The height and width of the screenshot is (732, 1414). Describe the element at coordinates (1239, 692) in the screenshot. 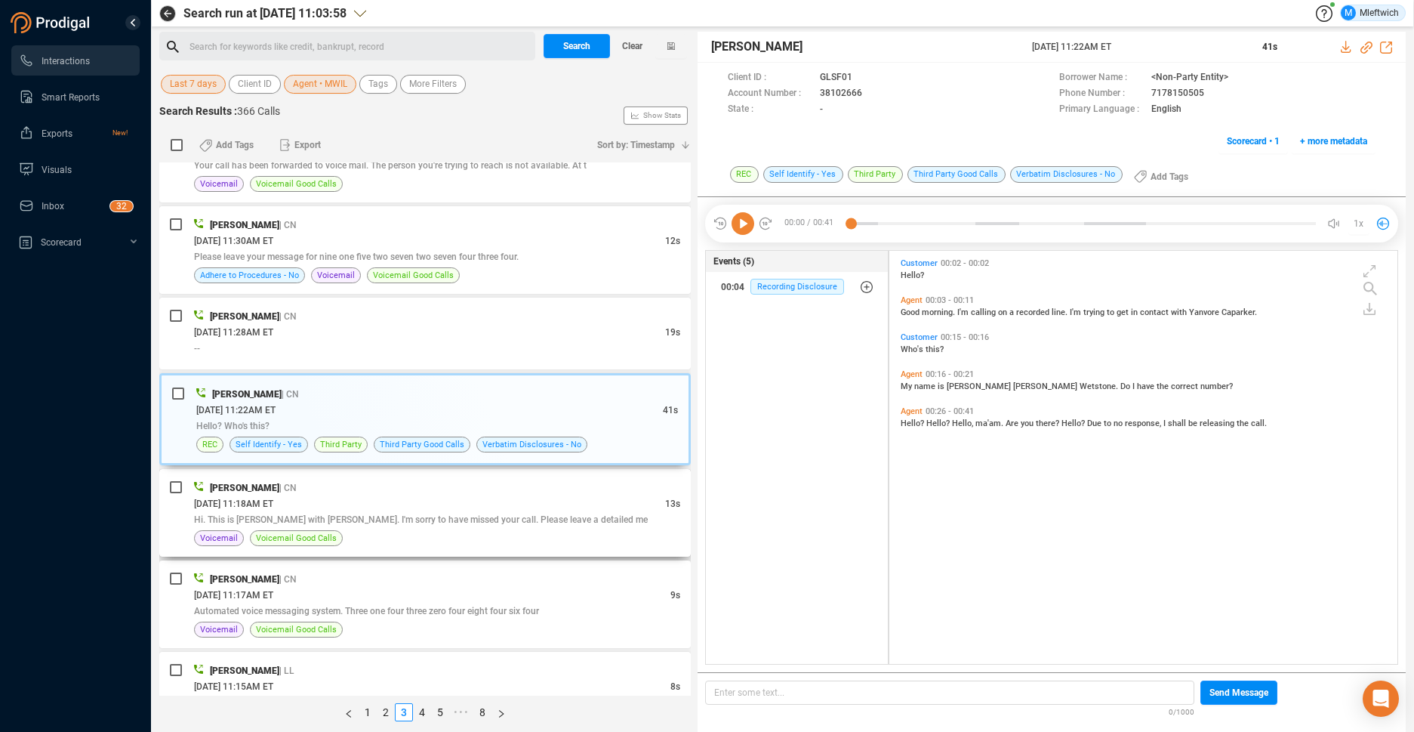

I see `button: Send Message` at that location.